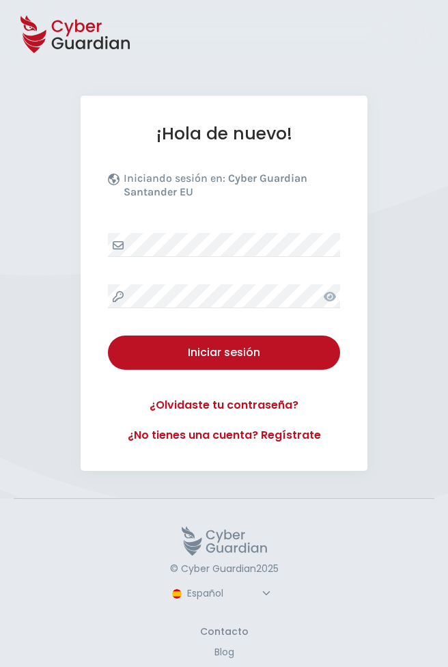  Describe the element at coordinates (224, 652) in the screenshot. I see `a: Blog` at that location.